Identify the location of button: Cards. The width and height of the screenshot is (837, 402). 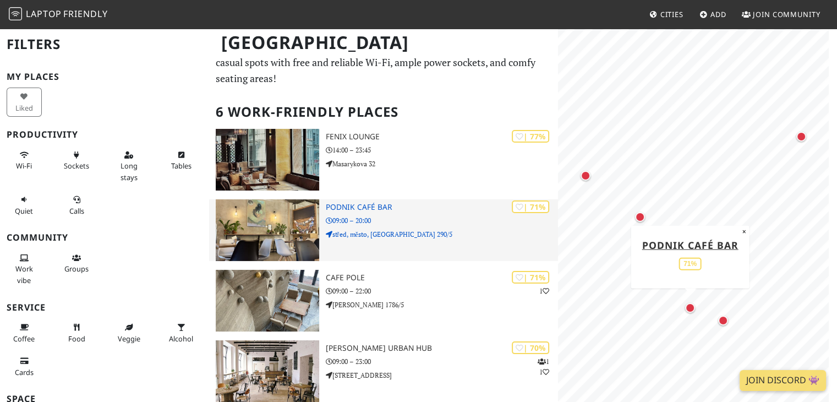
(24, 366).